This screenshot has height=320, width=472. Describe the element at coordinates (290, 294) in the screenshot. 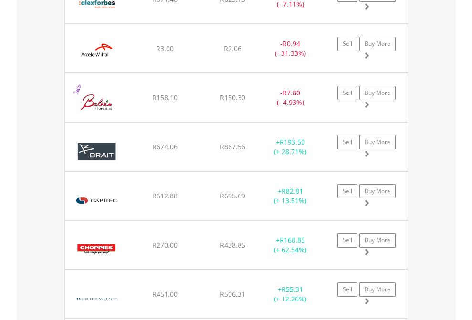

I see `div: + (+ 12.26%)` at that location.